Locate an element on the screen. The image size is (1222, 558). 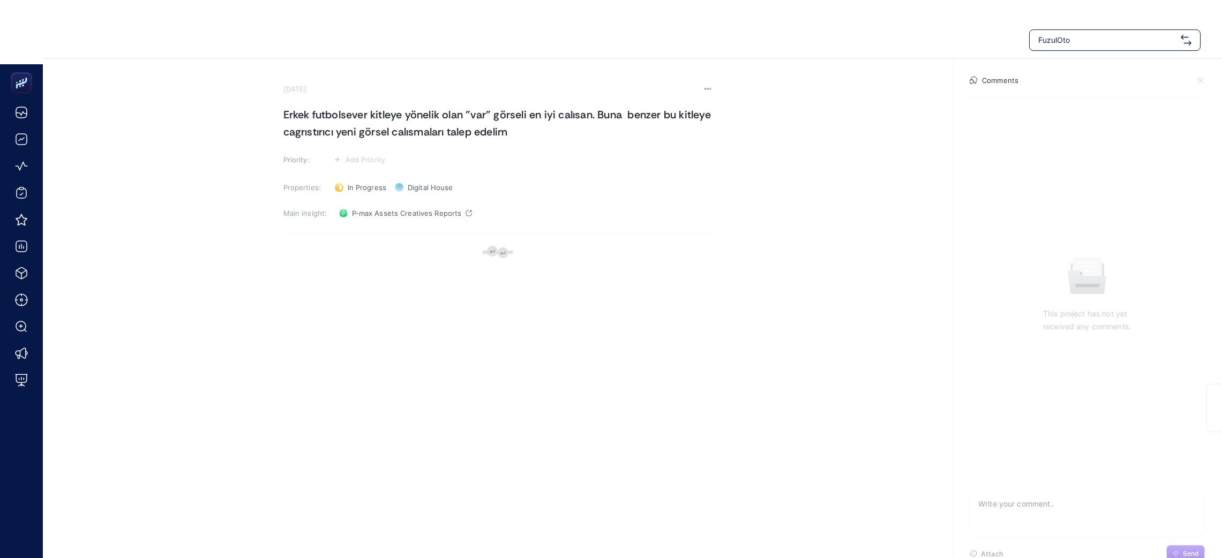
a: P-max Assets Creatives Reports is located at coordinates (405, 213).